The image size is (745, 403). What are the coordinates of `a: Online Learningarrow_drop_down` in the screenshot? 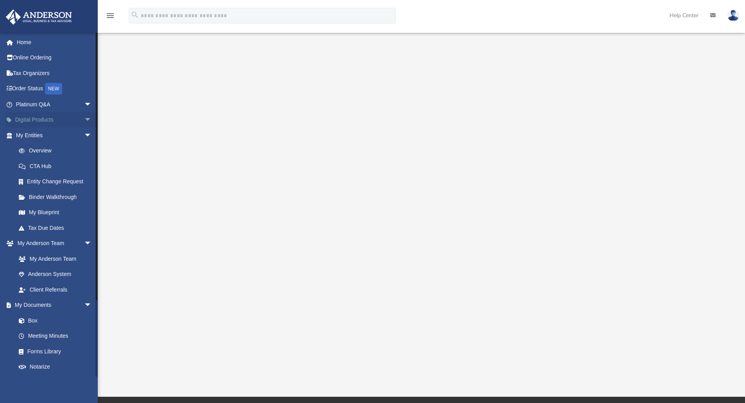 It's located at (52, 383).